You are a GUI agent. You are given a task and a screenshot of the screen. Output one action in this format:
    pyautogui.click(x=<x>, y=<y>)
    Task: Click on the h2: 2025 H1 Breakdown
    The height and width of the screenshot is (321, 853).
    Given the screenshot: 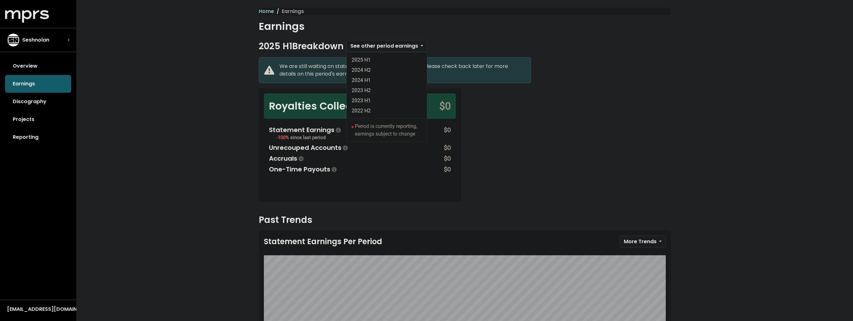 What is the action you would take?
    pyautogui.click(x=301, y=46)
    